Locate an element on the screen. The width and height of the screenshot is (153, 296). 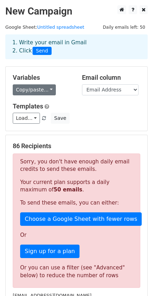
div: Or you can use a filter (see "Advanced" below) to reduce the number of rows is located at coordinates (77, 272).